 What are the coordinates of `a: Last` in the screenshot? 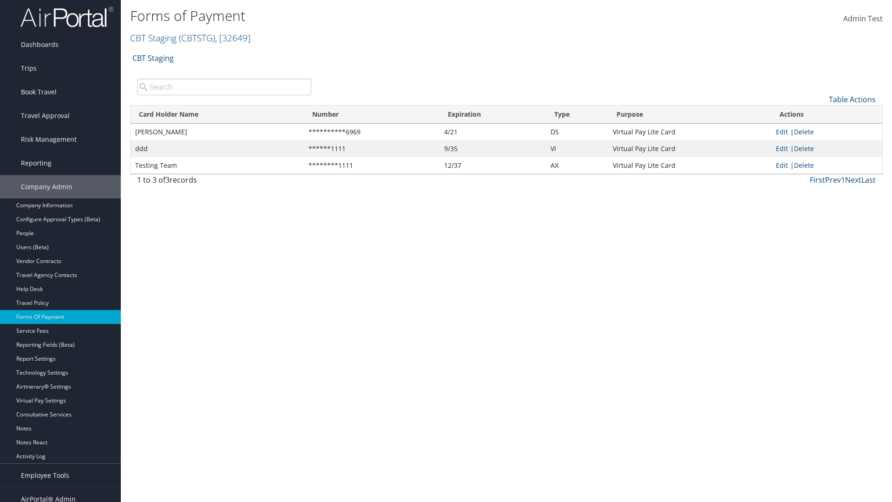 It's located at (868, 180).